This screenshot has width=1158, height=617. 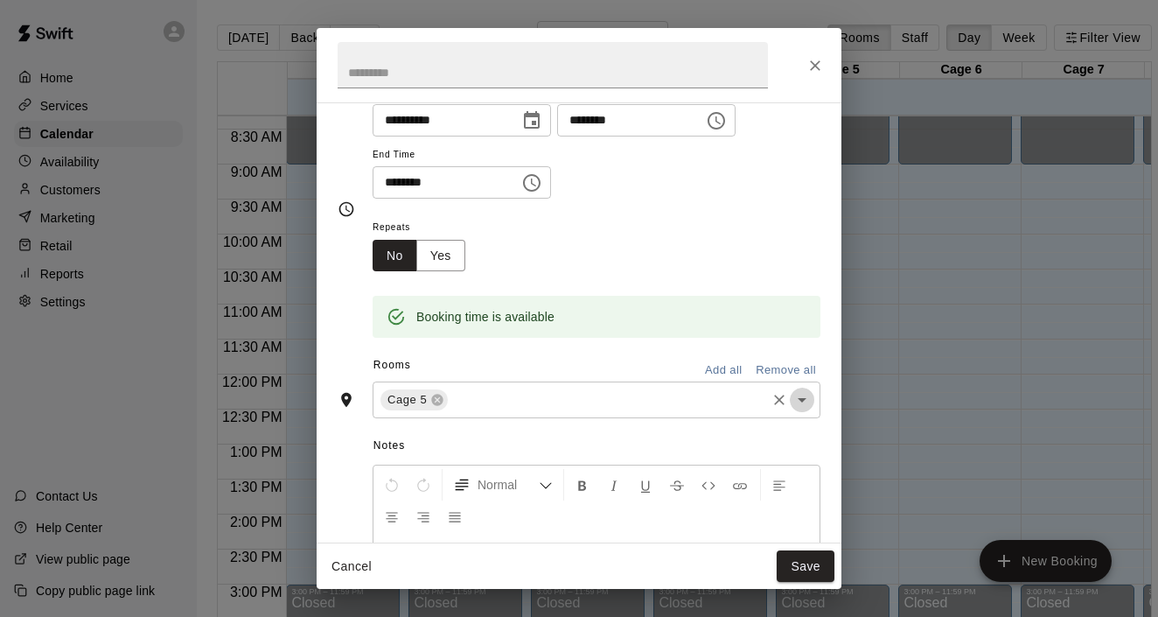 What do you see at coordinates (441, 255) in the screenshot?
I see `button: Yes` at bounding box center [441, 255].